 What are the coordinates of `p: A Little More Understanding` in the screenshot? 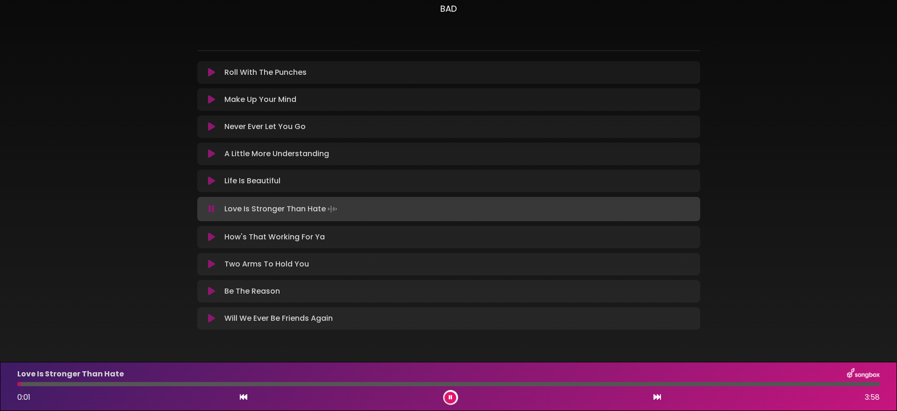 It's located at (277, 154).